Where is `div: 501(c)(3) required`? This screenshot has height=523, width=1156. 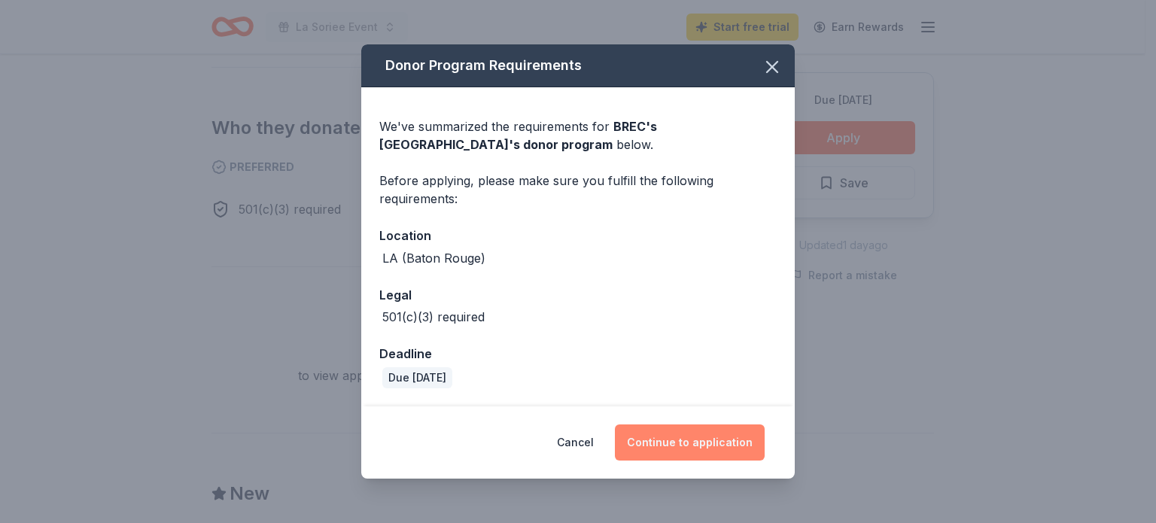 div: 501(c)(3) required is located at coordinates (434, 317).